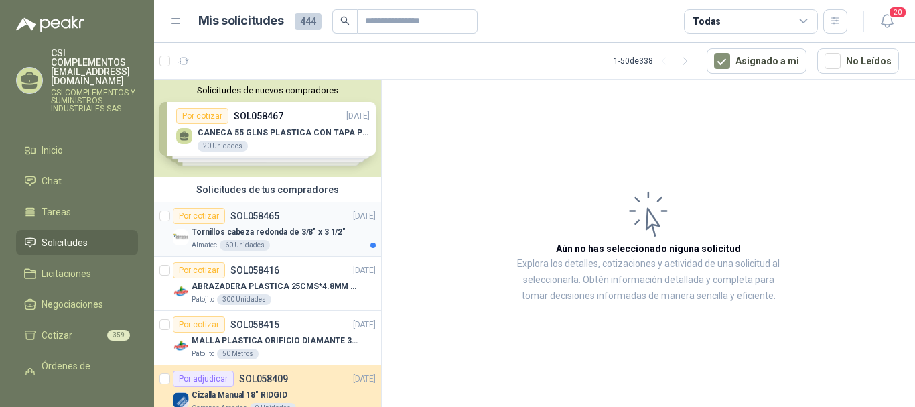 The image size is (915, 407). Describe the element at coordinates (77, 273) in the screenshot. I see `a: Licitaciones` at that location.